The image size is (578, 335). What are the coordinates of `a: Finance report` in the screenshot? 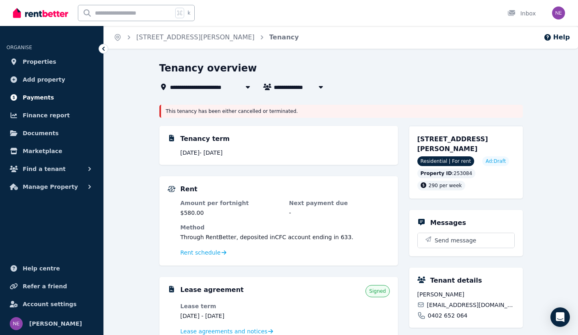 It's located at (52, 115).